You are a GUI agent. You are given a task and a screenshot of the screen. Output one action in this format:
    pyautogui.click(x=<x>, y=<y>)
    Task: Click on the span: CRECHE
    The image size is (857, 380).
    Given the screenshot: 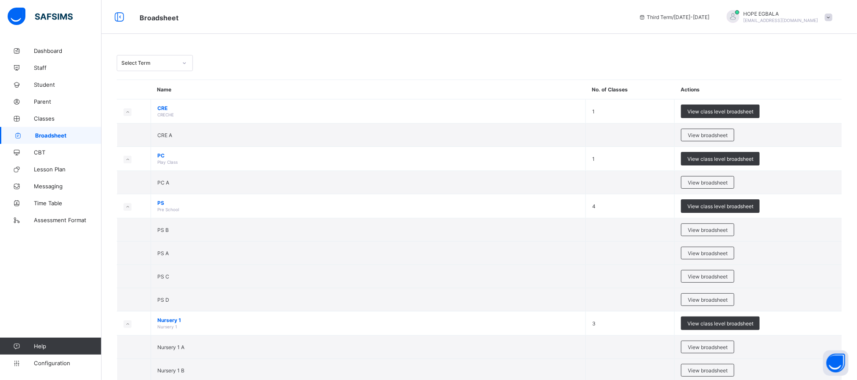 What is the action you would take?
    pyautogui.click(x=165, y=115)
    